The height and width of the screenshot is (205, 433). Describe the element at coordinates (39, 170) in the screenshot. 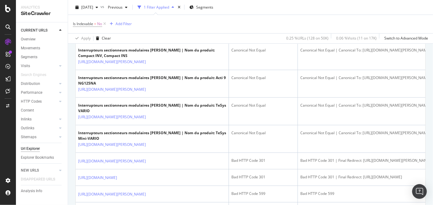

I see `a: NEW URLS` at that location.